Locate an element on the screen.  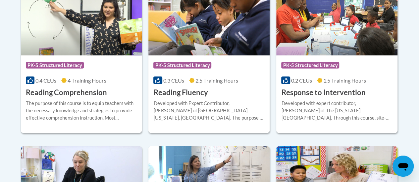
span: 0.2 CEUs is located at coordinates (301, 80).